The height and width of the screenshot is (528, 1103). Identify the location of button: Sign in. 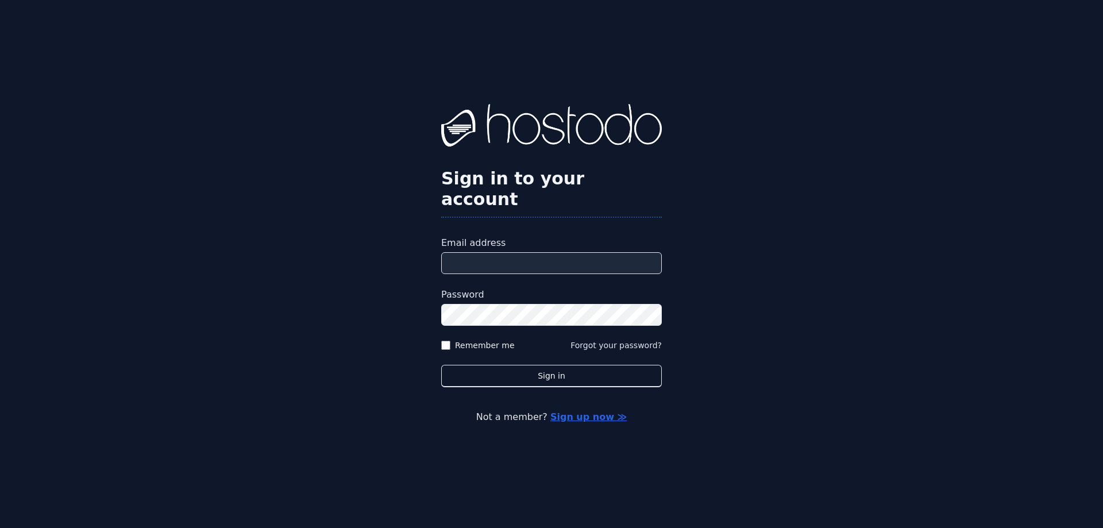
(551, 376).